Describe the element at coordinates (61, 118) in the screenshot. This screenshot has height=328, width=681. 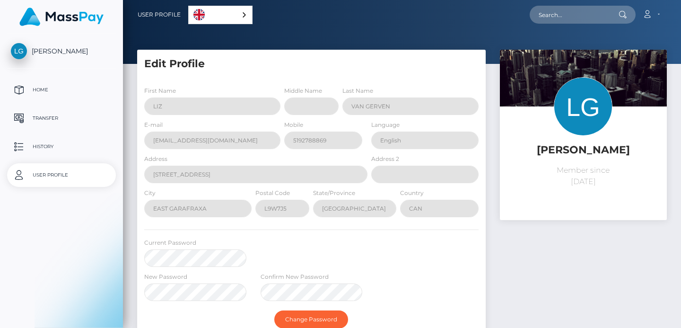
I see `a: Transfer` at that location.